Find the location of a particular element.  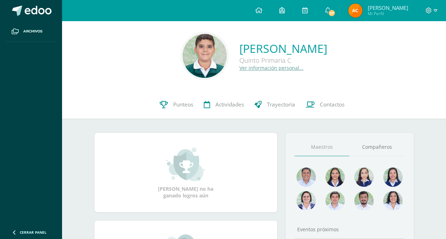

a: Archivos is located at coordinates (31, 31).